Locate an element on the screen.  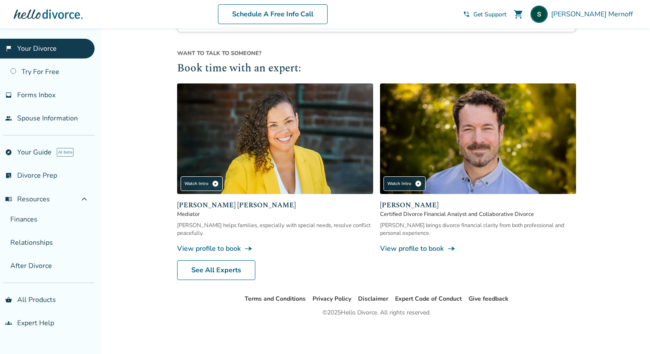
span: Certified Divorce Financial Analyst and Collaborative Divorce is located at coordinates (478, 214).